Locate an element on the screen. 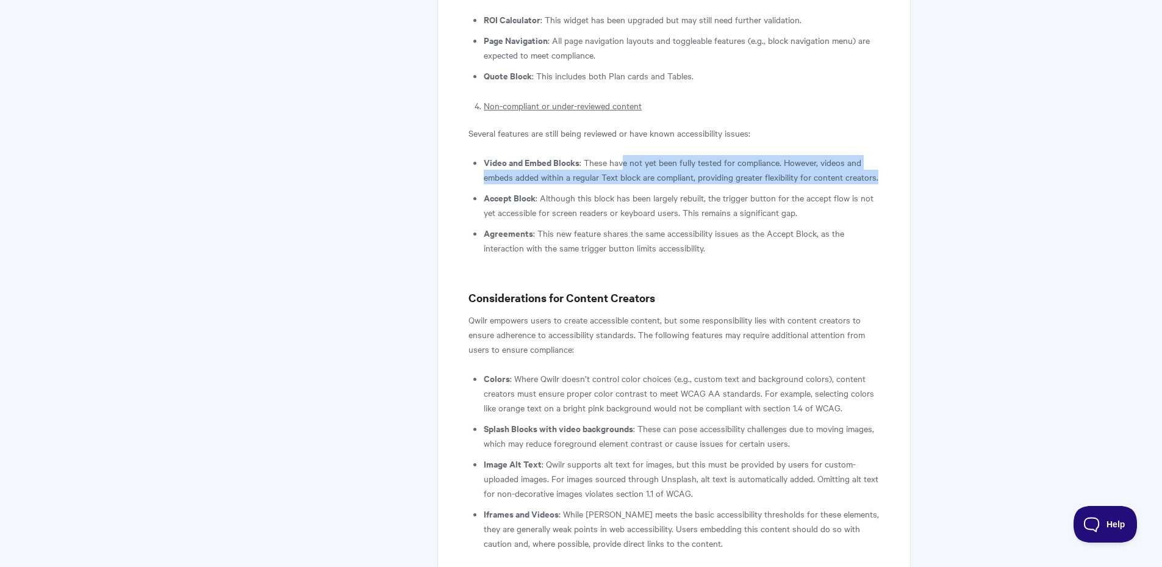 Image resolution: width=1162 pixels, height=567 pixels. h3: Considerations for Content Creators is located at coordinates (673, 298).